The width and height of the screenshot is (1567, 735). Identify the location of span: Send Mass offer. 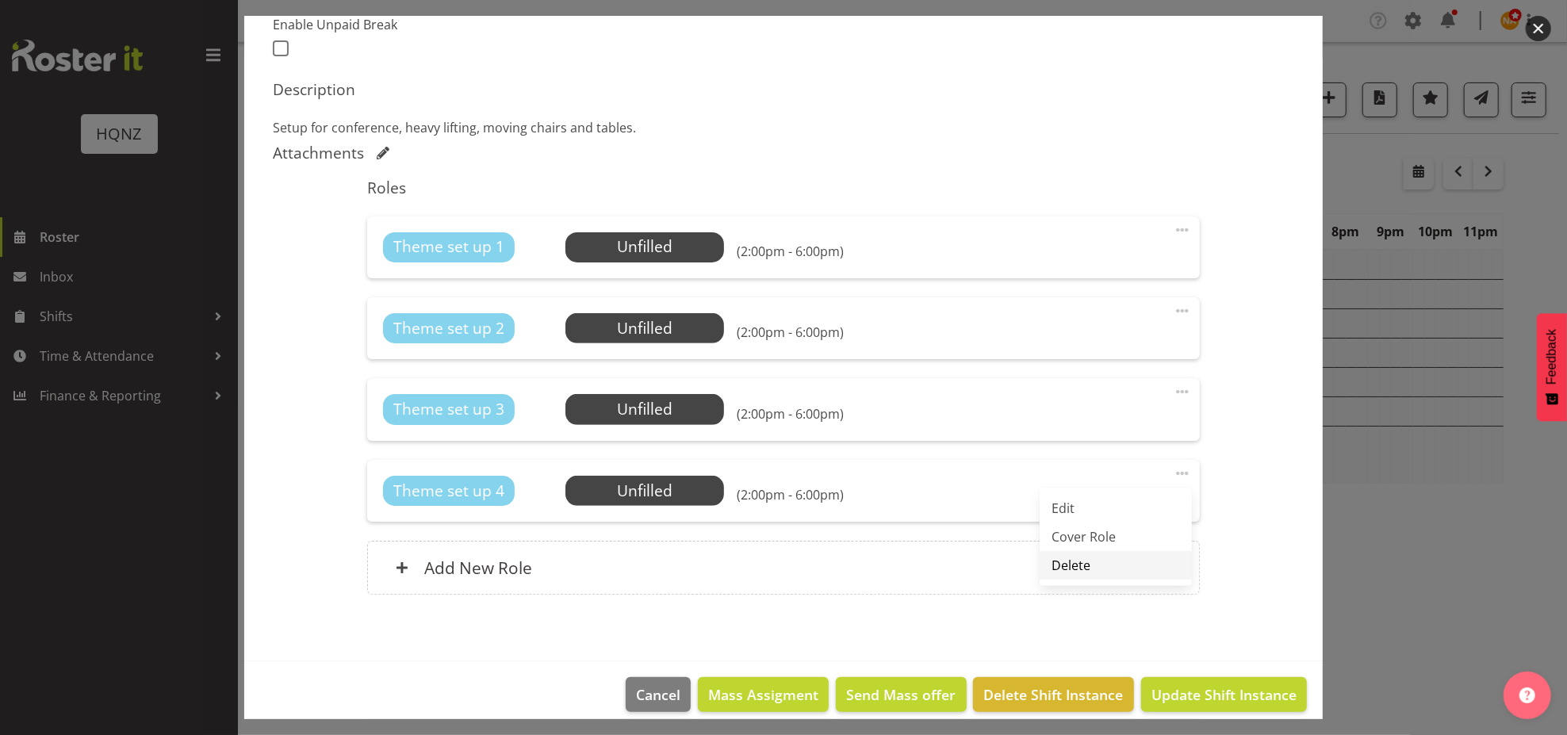
(901, 695).